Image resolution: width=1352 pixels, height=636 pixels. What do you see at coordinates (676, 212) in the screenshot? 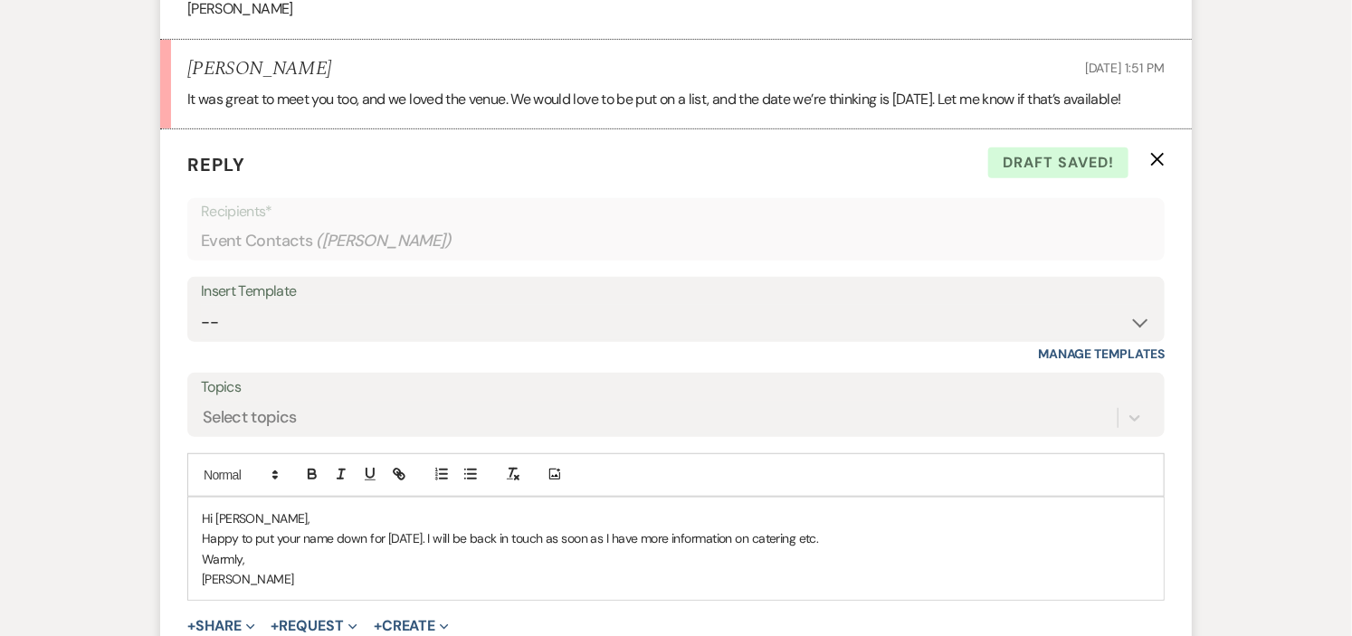
I see `p: Recipients*` at bounding box center [676, 212].